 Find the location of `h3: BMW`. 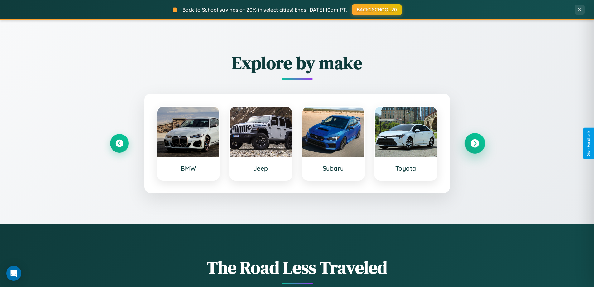

h3: BMW is located at coordinates (188, 168).